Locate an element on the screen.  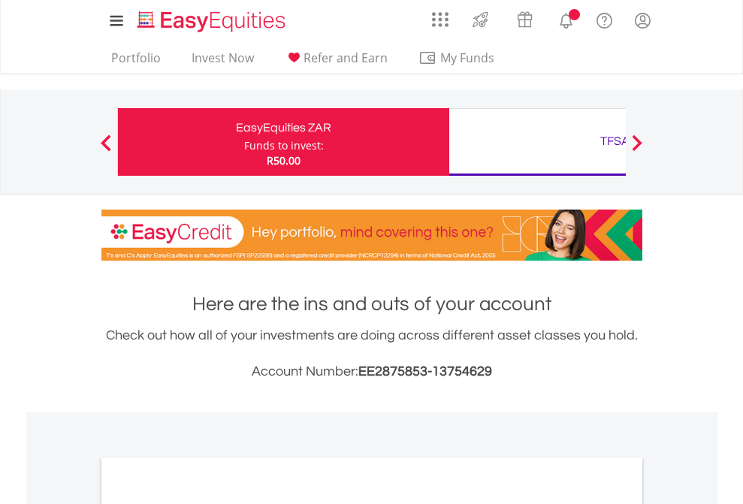
span: R50.00 is located at coordinates (283, 160).